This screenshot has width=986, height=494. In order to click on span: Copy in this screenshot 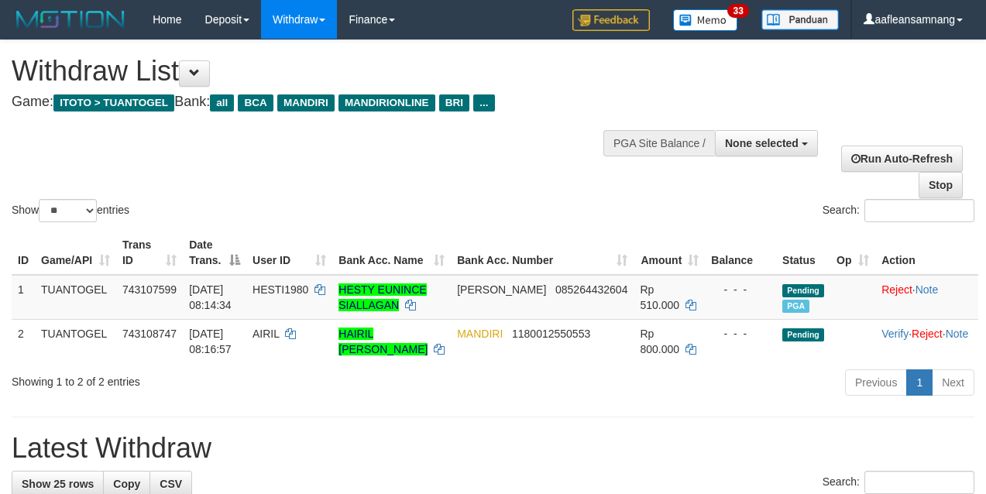, I will do `click(126, 484)`.